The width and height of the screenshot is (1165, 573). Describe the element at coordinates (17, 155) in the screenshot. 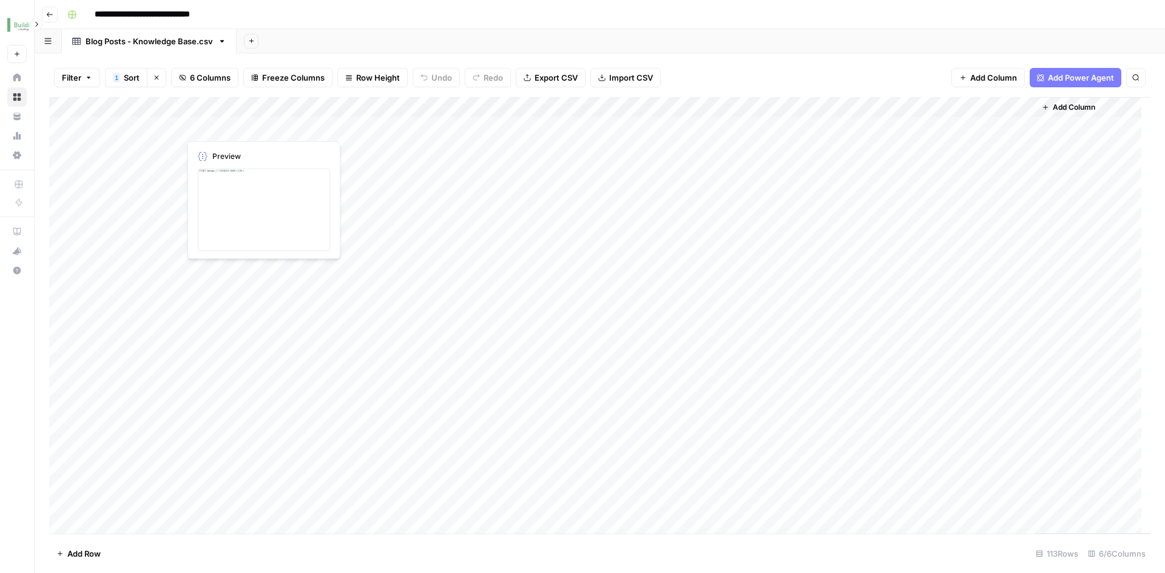

I see `a: Settings` at that location.